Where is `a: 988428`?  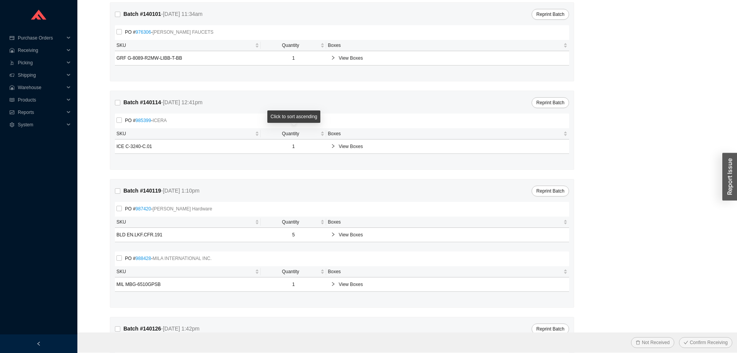 a: 988428 is located at coordinates (143, 258).